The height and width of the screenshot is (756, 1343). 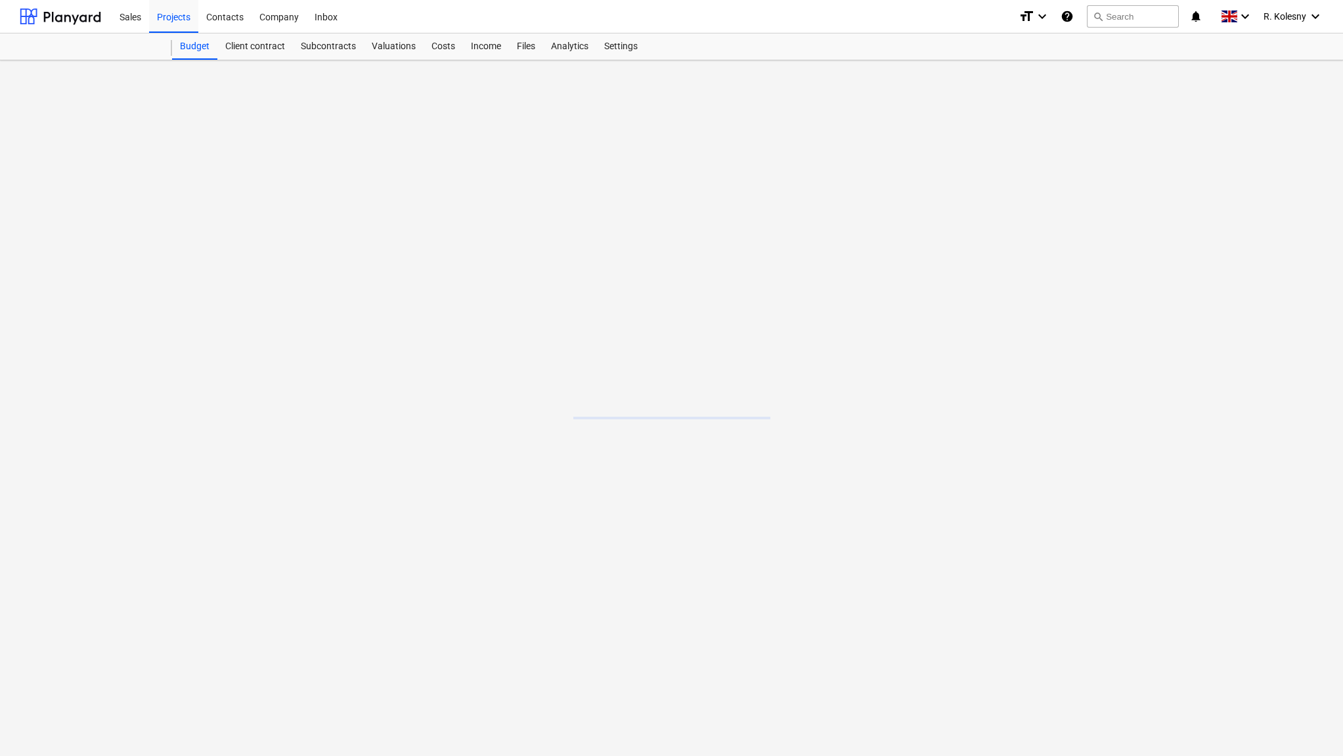 I want to click on a: Income, so click(x=486, y=47).